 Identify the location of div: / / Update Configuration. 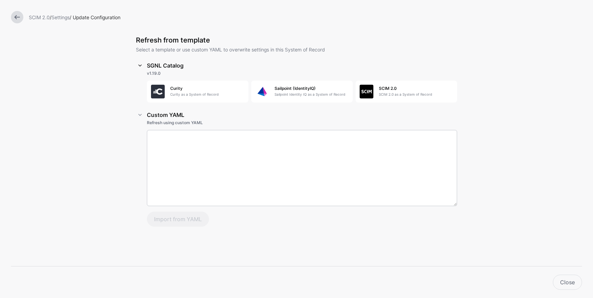
(305, 17).